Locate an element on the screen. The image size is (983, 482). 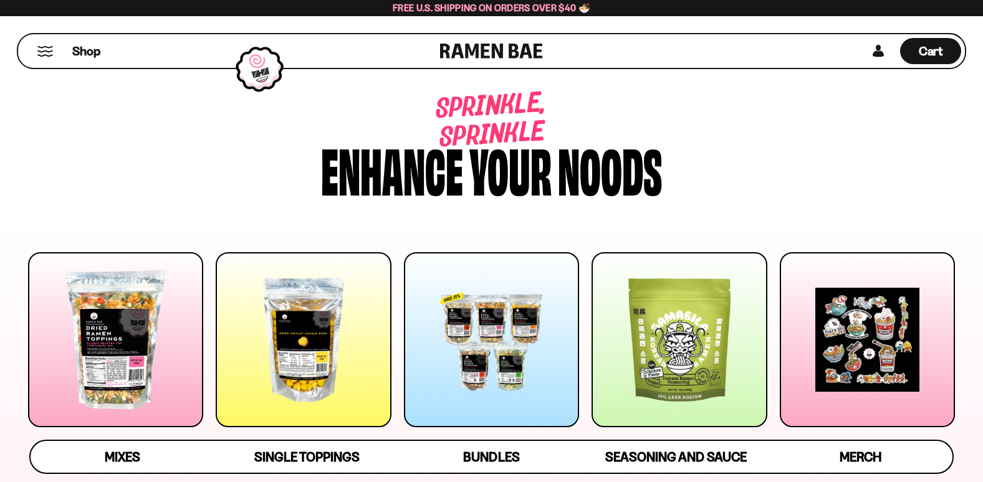
span: Bundles is located at coordinates (491, 457).